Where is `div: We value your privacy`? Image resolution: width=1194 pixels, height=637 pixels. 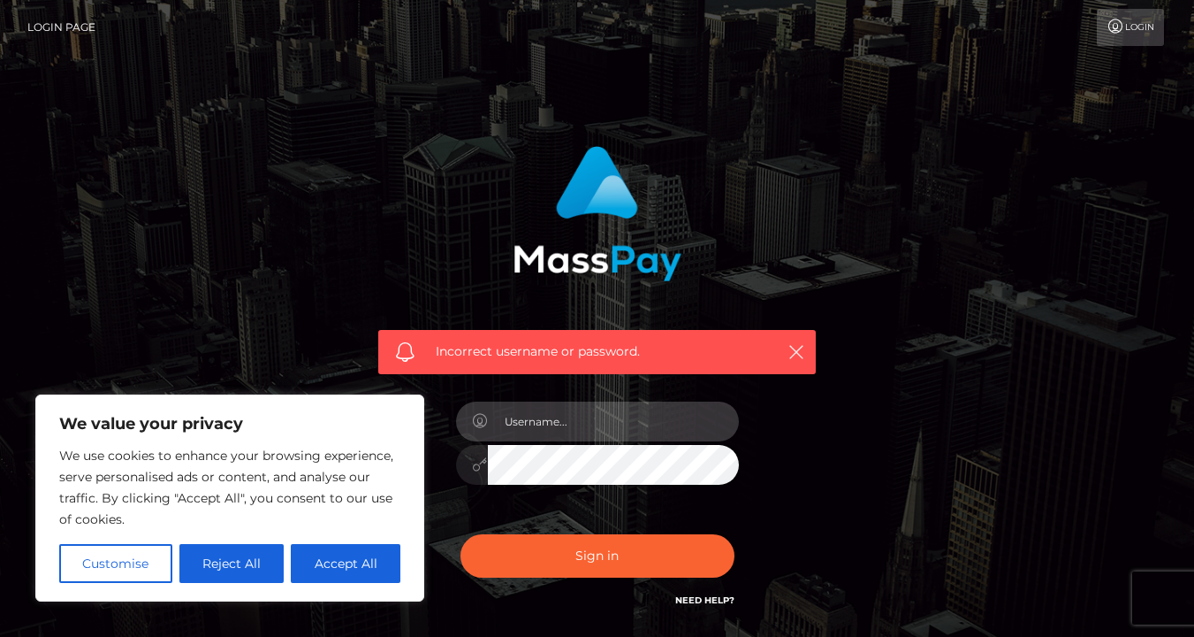
div: We value your privacy is located at coordinates (230, 498).